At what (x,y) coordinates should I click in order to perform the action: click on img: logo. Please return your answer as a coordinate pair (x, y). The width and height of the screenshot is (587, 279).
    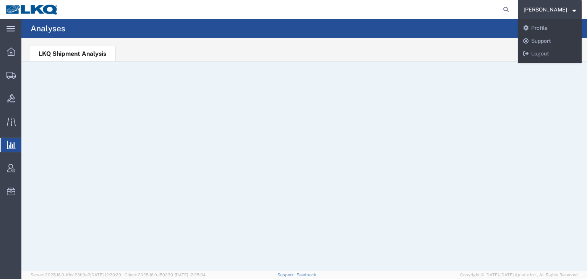
    Looking at the image, I should click on (32, 10).